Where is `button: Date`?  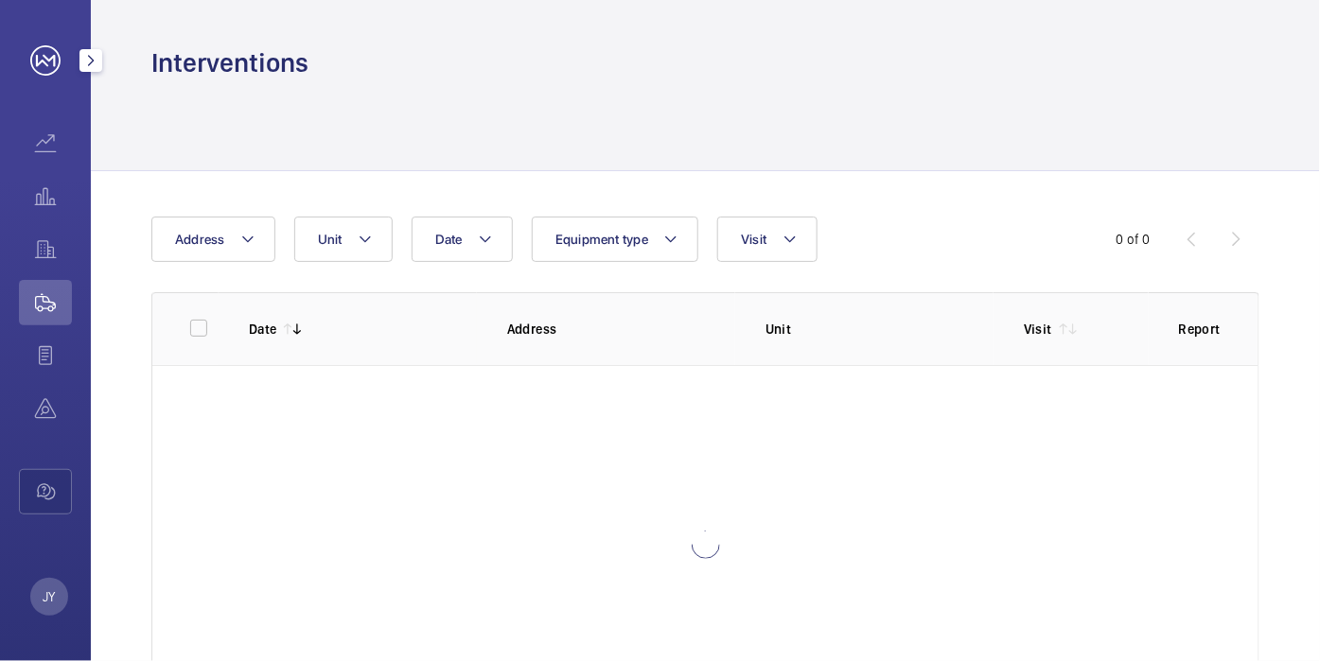
button: Date is located at coordinates (462, 239).